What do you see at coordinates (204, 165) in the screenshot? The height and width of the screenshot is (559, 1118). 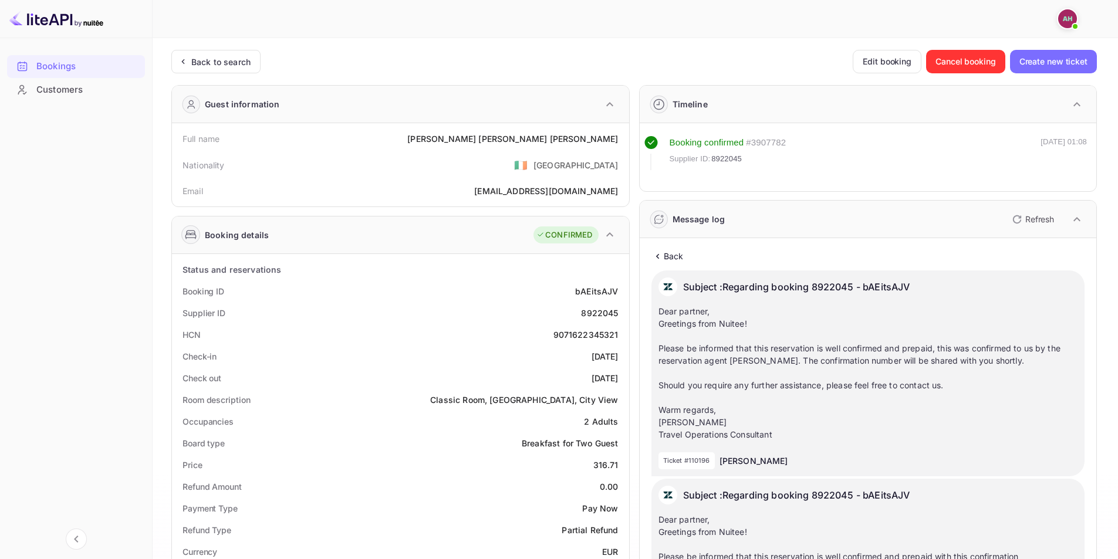 I see `div: Nationality` at bounding box center [204, 165].